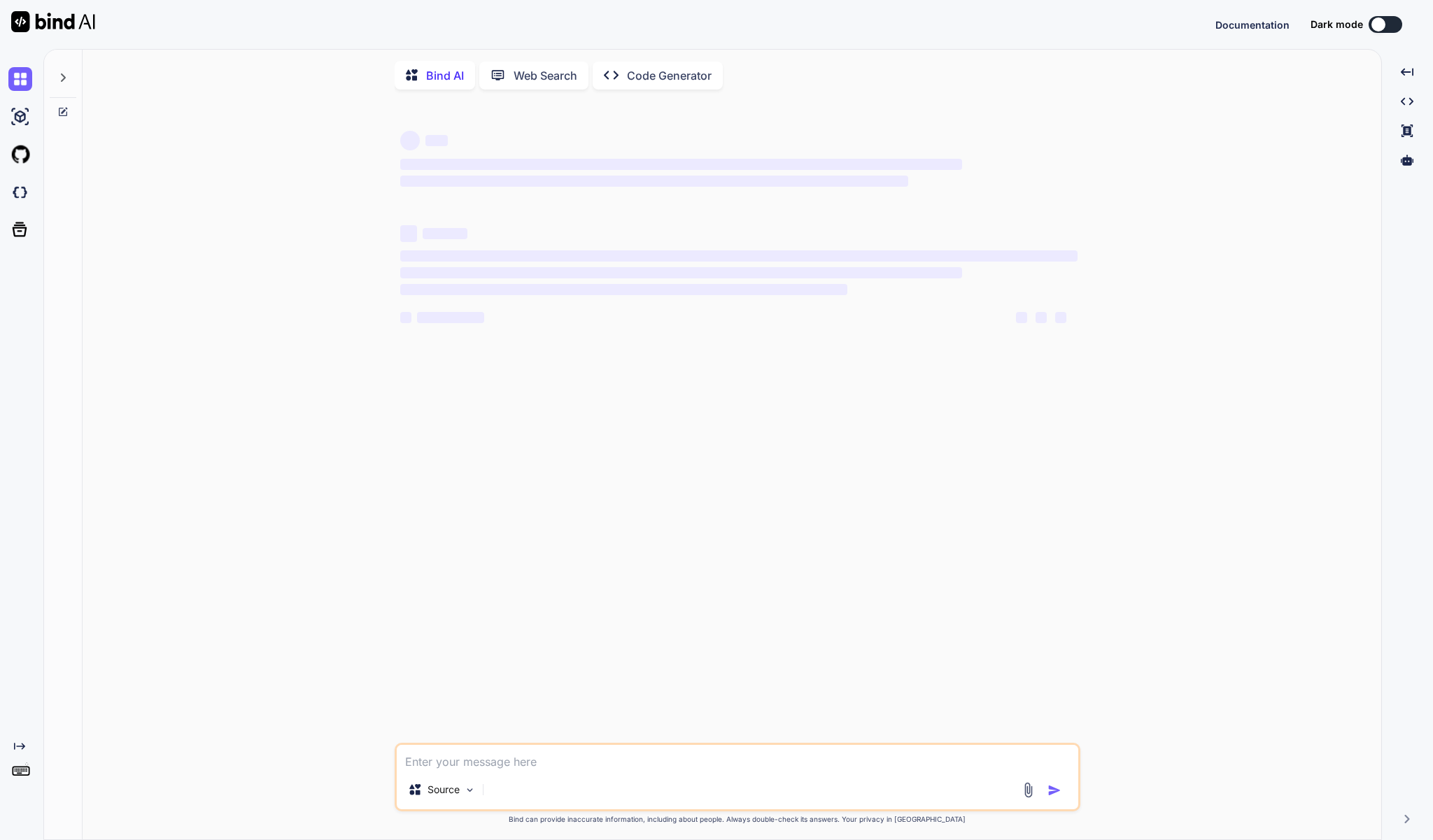  Describe the element at coordinates (53, 22) in the screenshot. I see `img: Bind AI` at that location.